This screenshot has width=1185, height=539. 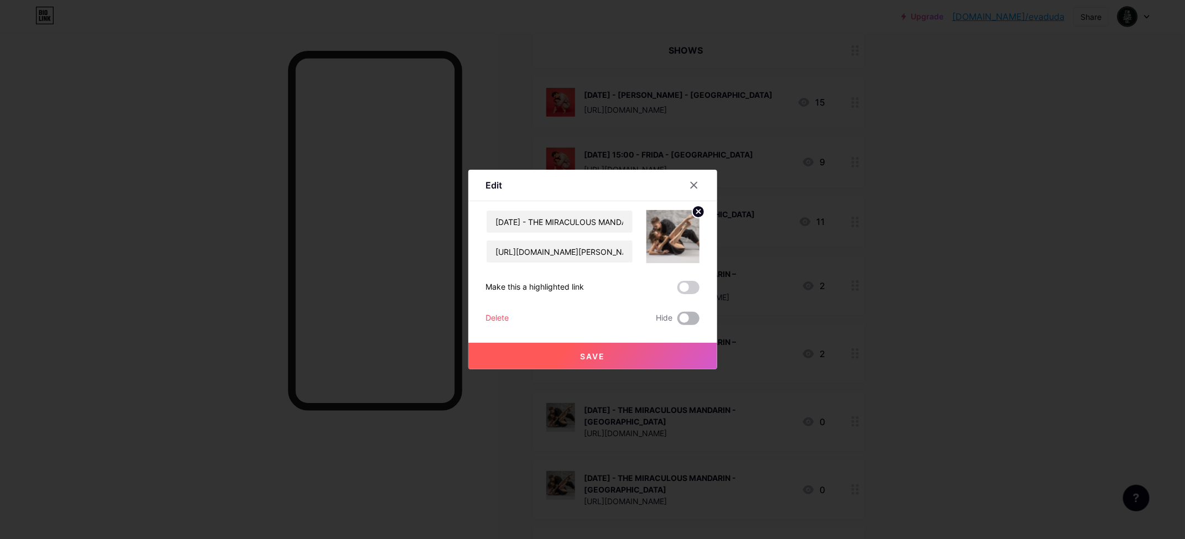 I want to click on button: Save, so click(x=593, y=356).